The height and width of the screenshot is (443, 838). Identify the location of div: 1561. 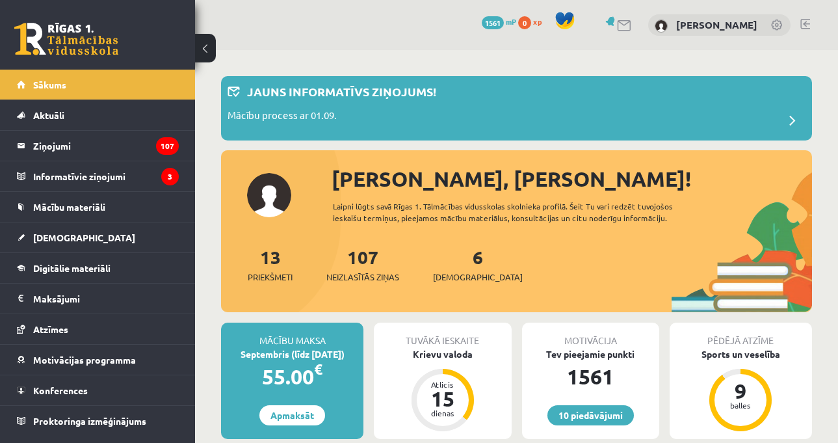
(590, 376).